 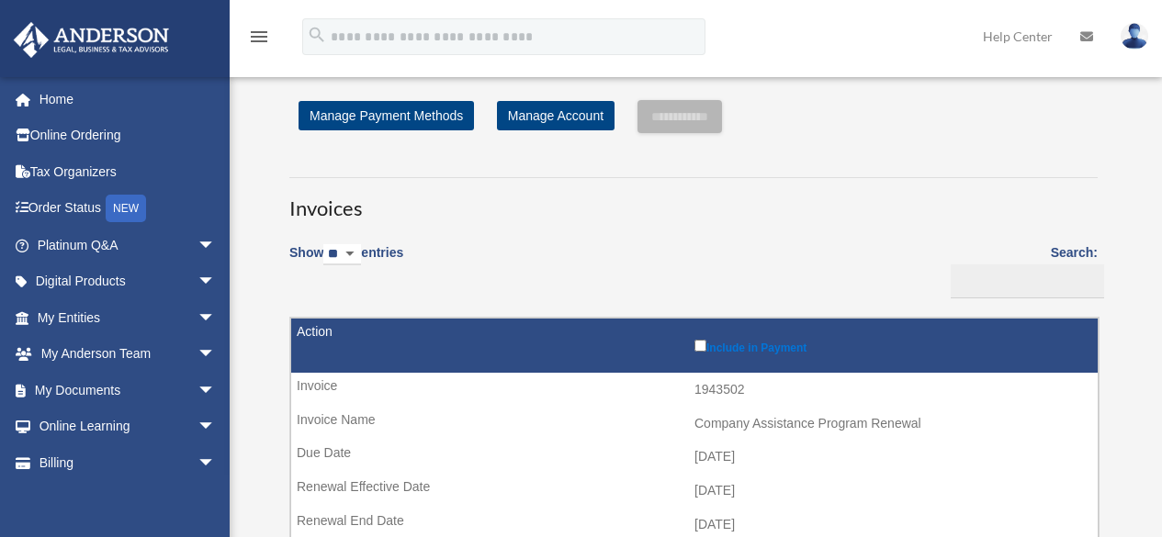 What do you see at coordinates (128, 208) in the screenshot?
I see `a: Order StatusNEW` at bounding box center [128, 208].